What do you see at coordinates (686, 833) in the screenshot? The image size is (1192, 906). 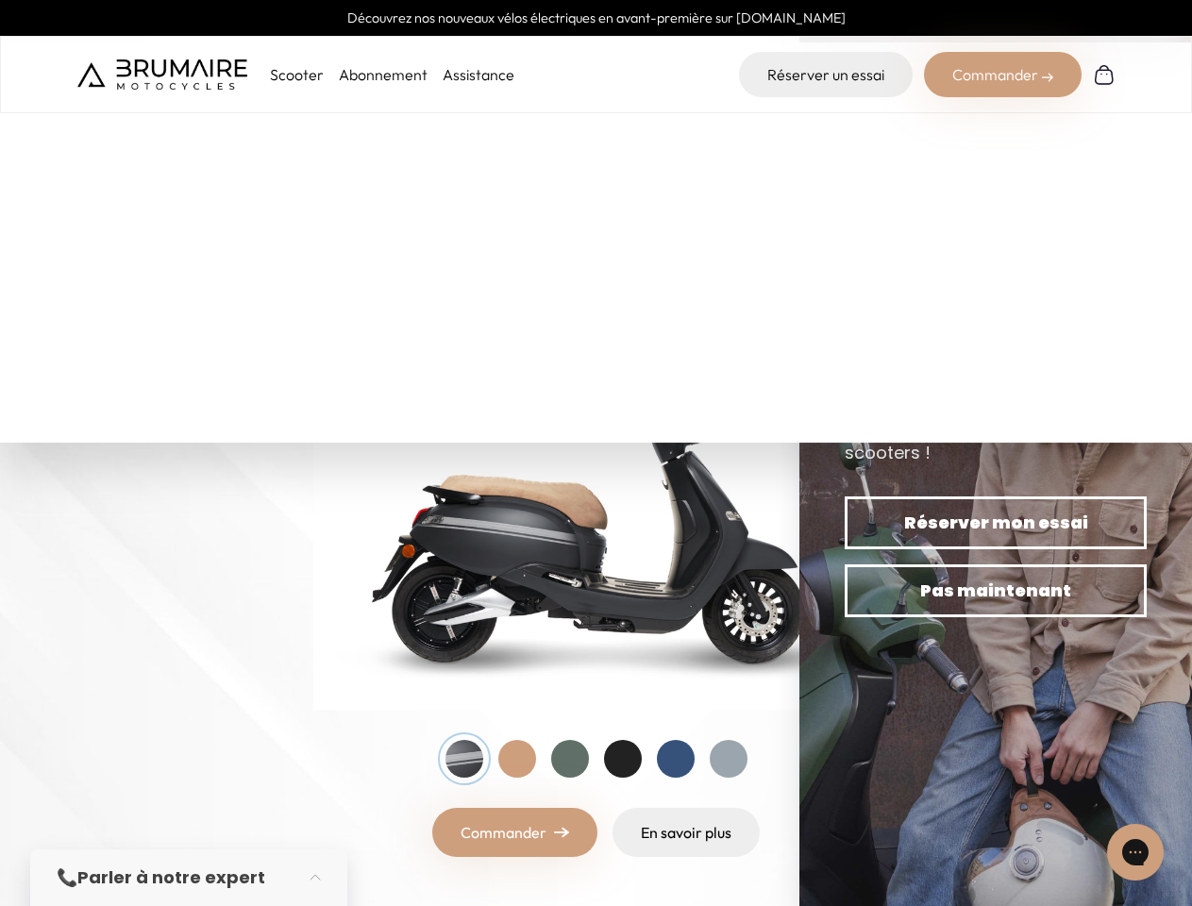 I see `a: En savoir plus` at bounding box center [686, 833].